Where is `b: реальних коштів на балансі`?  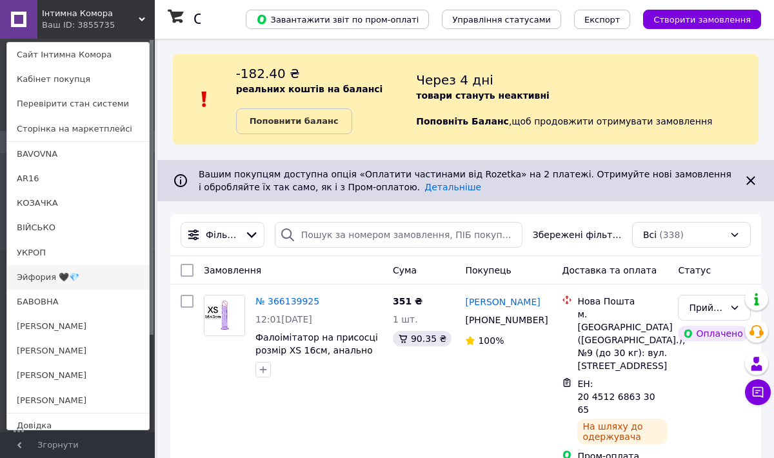 b: реальних коштів на балансі is located at coordinates (310, 89).